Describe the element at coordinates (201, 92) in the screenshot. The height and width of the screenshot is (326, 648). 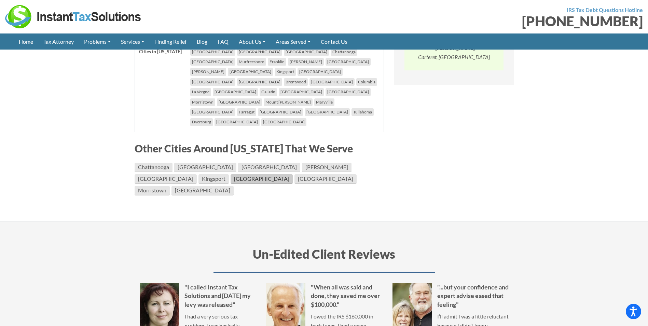
I see `li: La Vergne` at that location.